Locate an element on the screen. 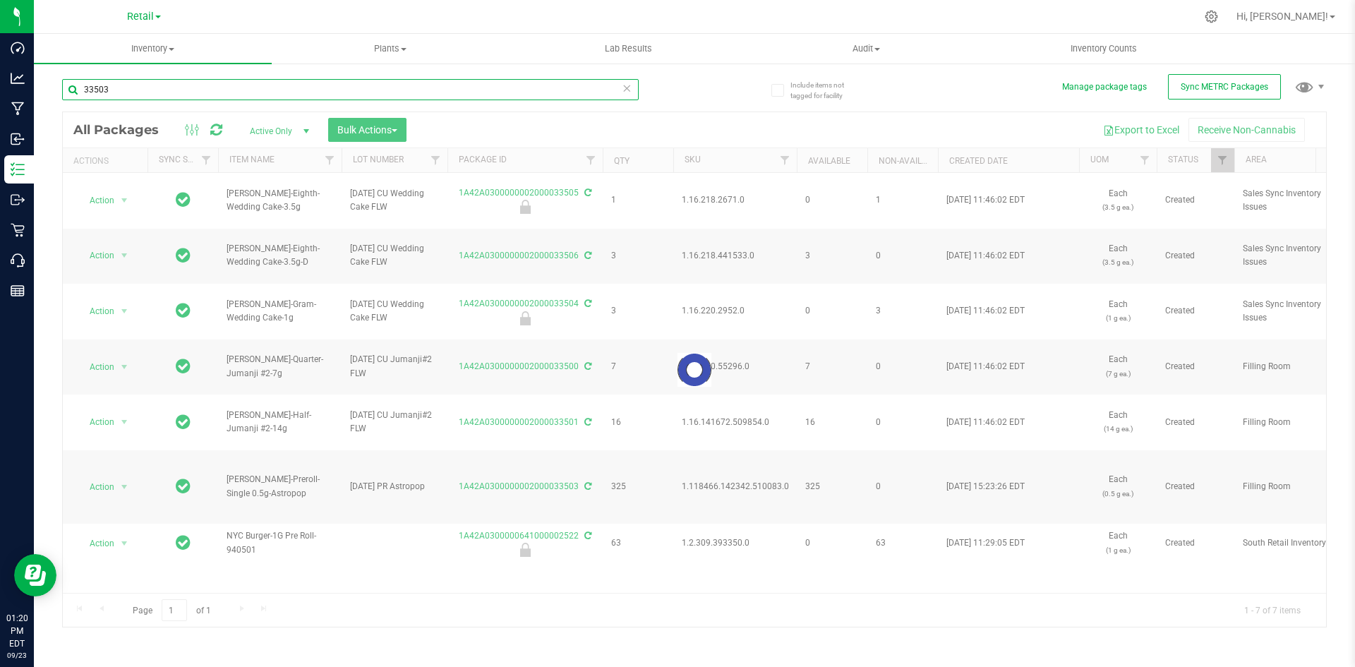  span: Sync METRC Packages is located at coordinates (1225, 87).